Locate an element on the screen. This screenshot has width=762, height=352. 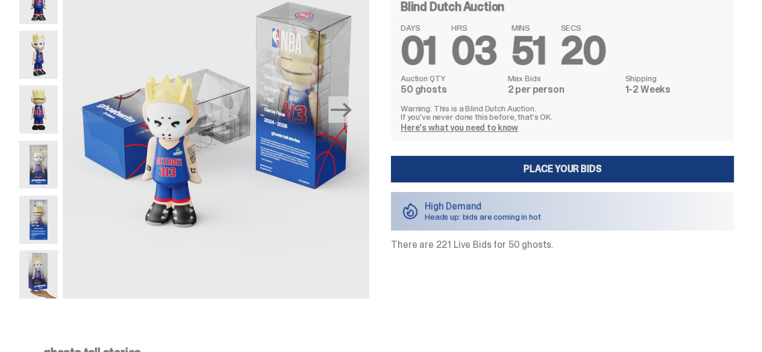
span: 03 is located at coordinates (474, 51).